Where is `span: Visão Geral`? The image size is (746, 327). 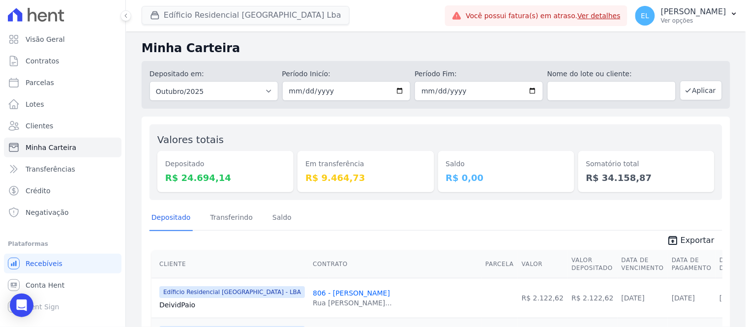 span: Visão Geral is located at coordinates (45, 39).